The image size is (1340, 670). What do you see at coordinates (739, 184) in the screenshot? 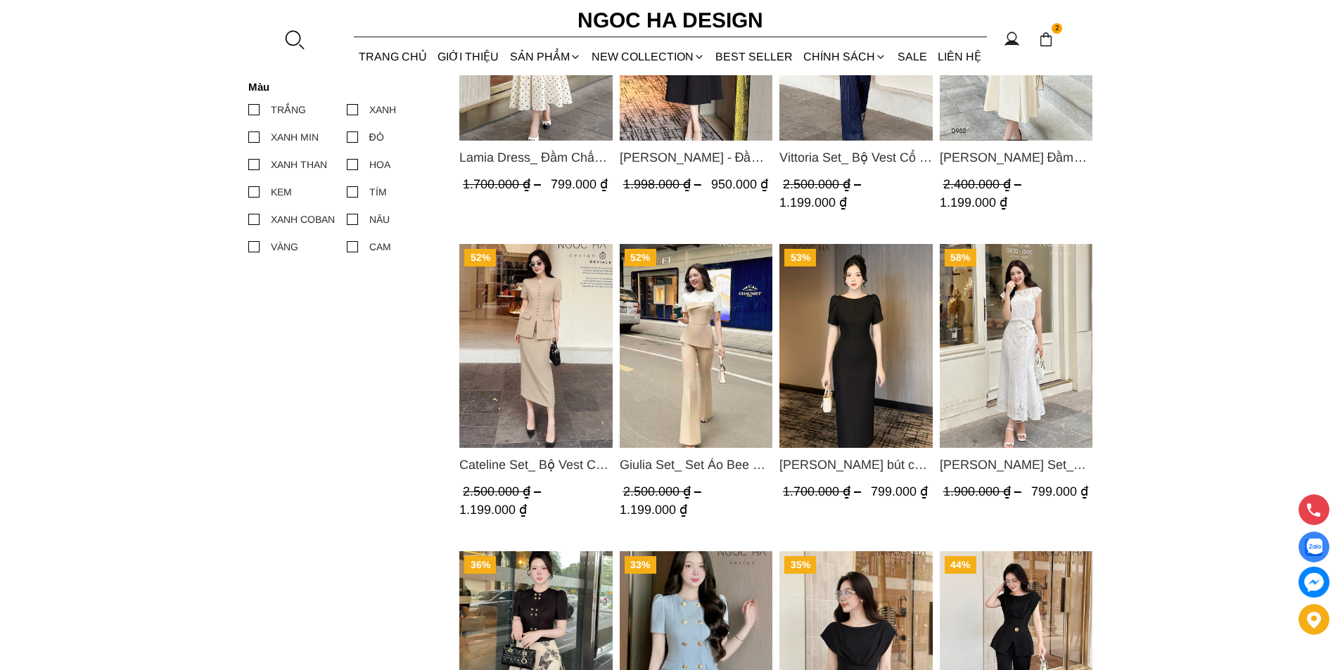
I see `span: 950.000 ₫` at bounding box center [739, 184].